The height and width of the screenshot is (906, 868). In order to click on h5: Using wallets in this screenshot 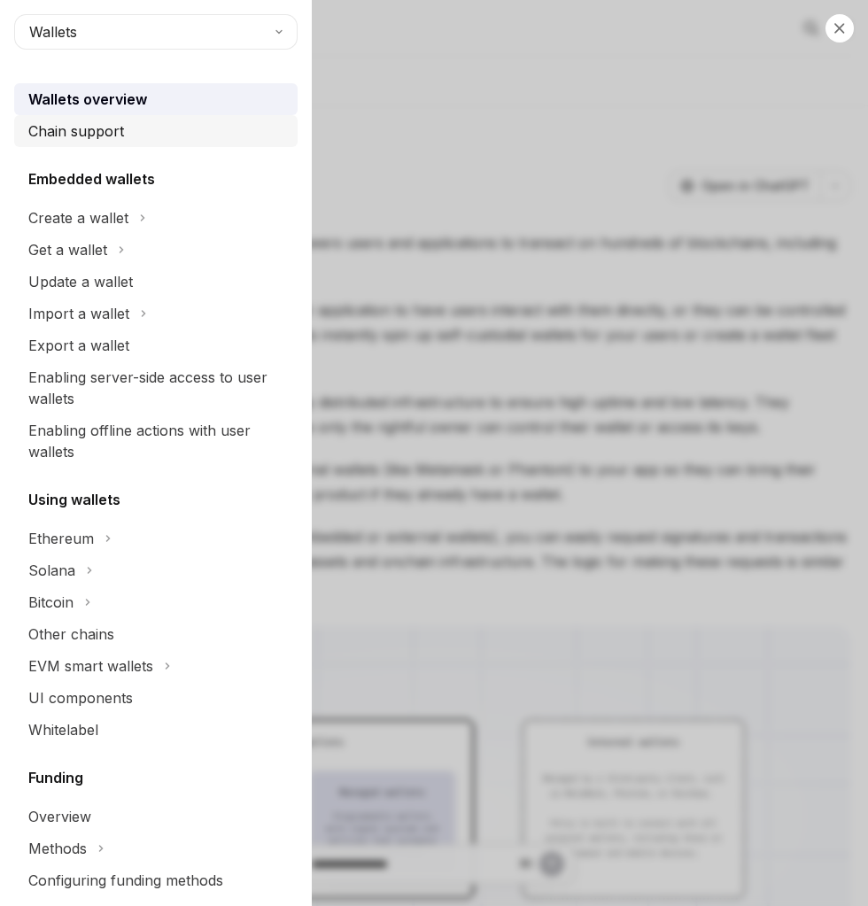, I will do `click(74, 499)`.